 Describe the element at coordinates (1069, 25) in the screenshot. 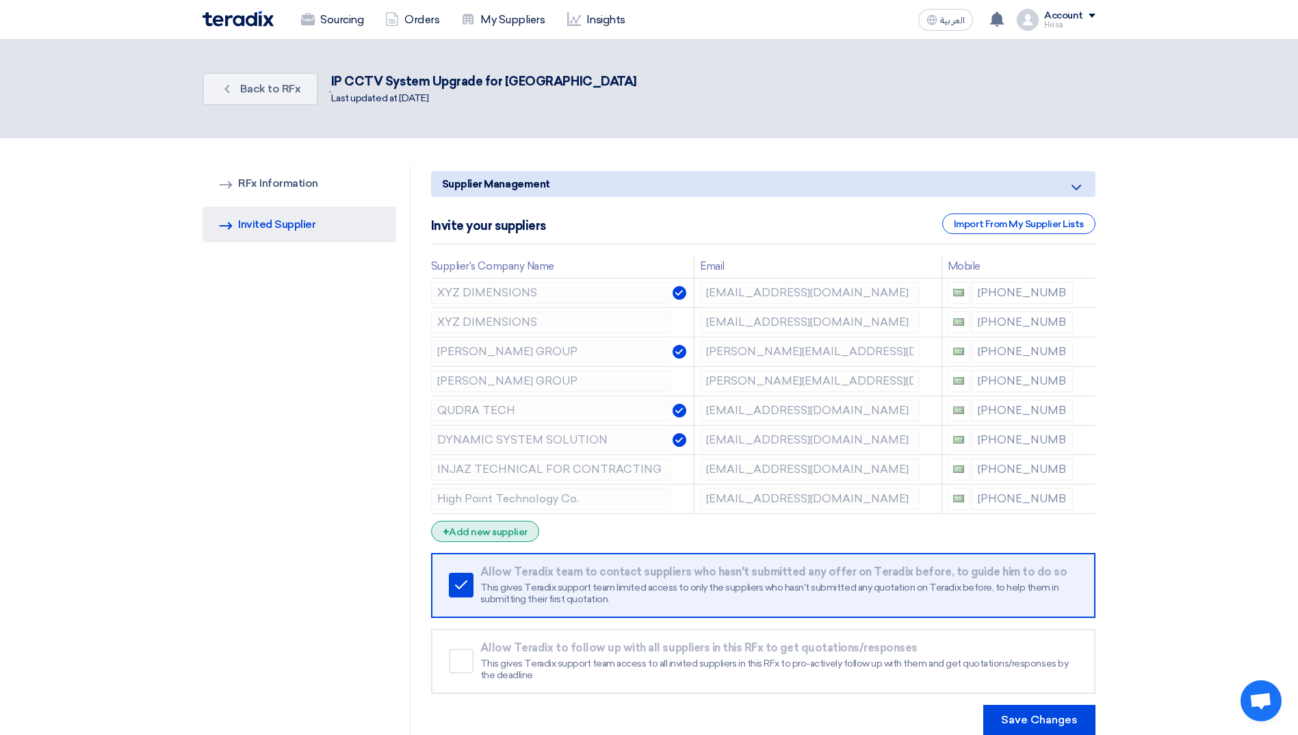

I see `div: Hissa` at that location.